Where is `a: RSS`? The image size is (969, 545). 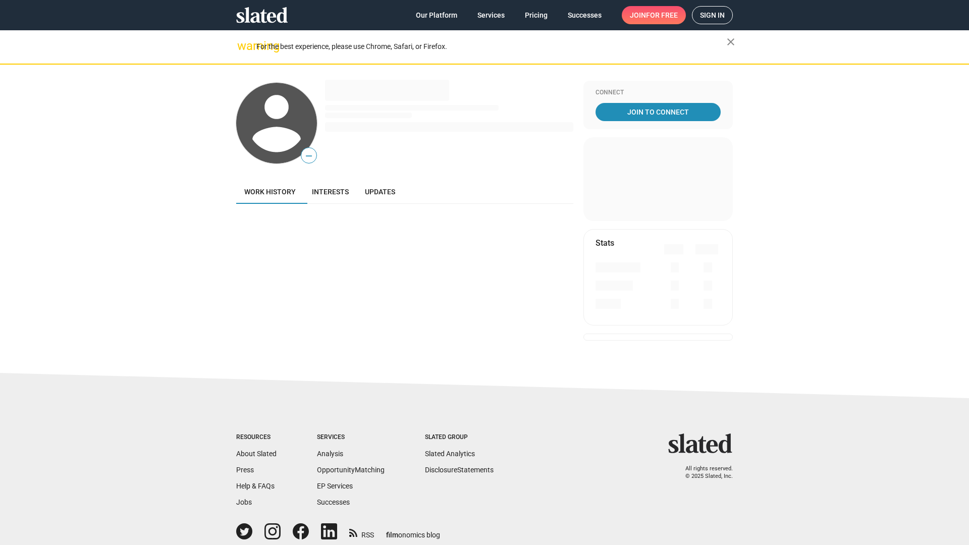
a: RSS is located at coordinates (361, 532).